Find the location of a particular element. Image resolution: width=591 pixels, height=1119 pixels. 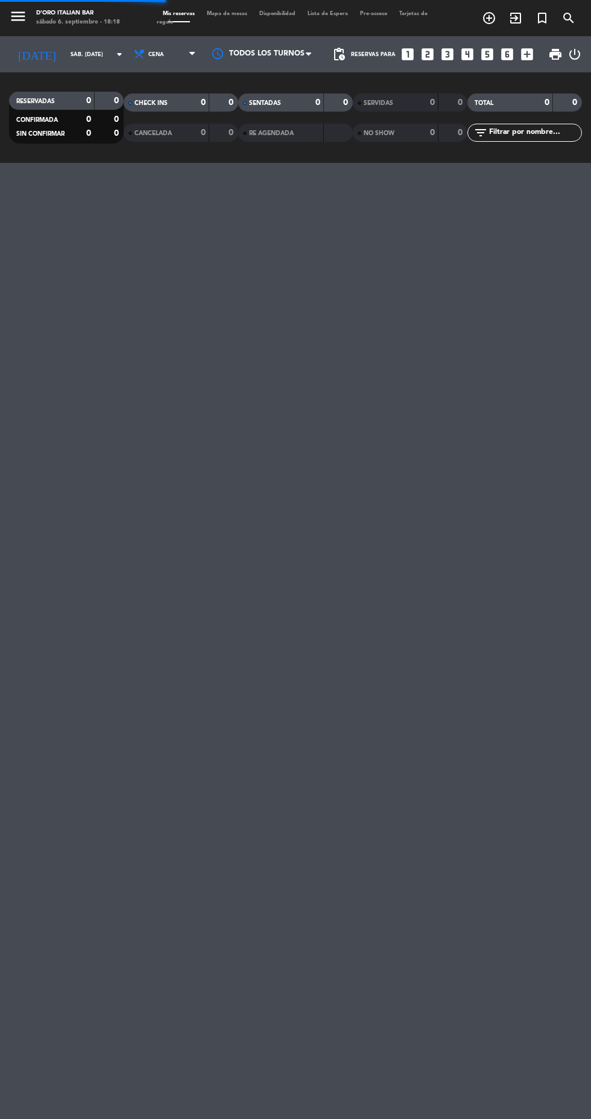

span: SIN CONFIRMAR is located at coordinates (40, 134).